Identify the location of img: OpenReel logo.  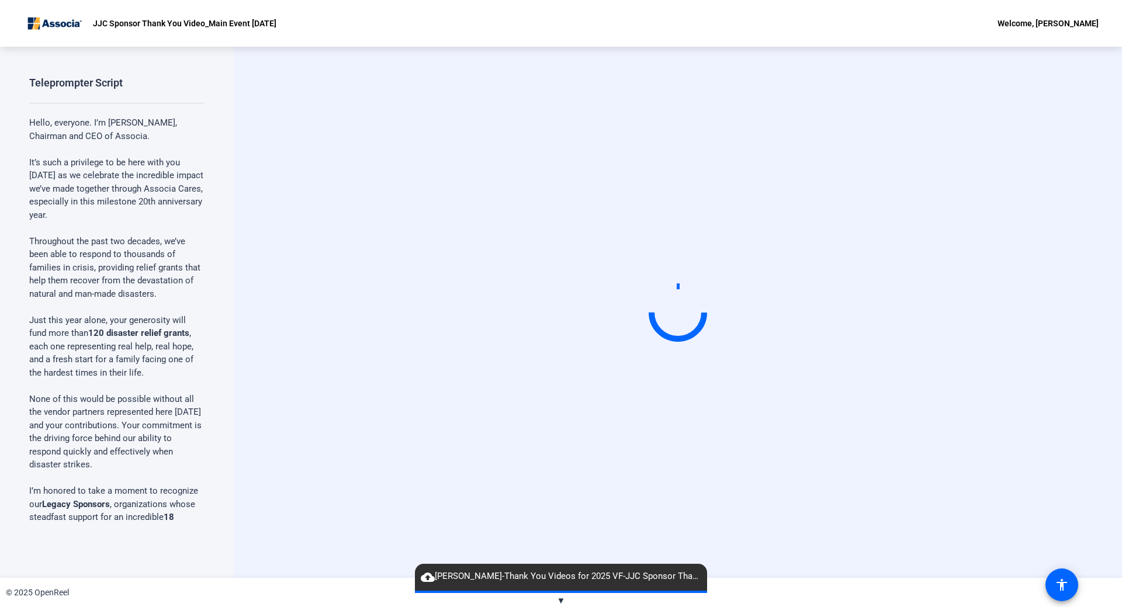
(55, 23).